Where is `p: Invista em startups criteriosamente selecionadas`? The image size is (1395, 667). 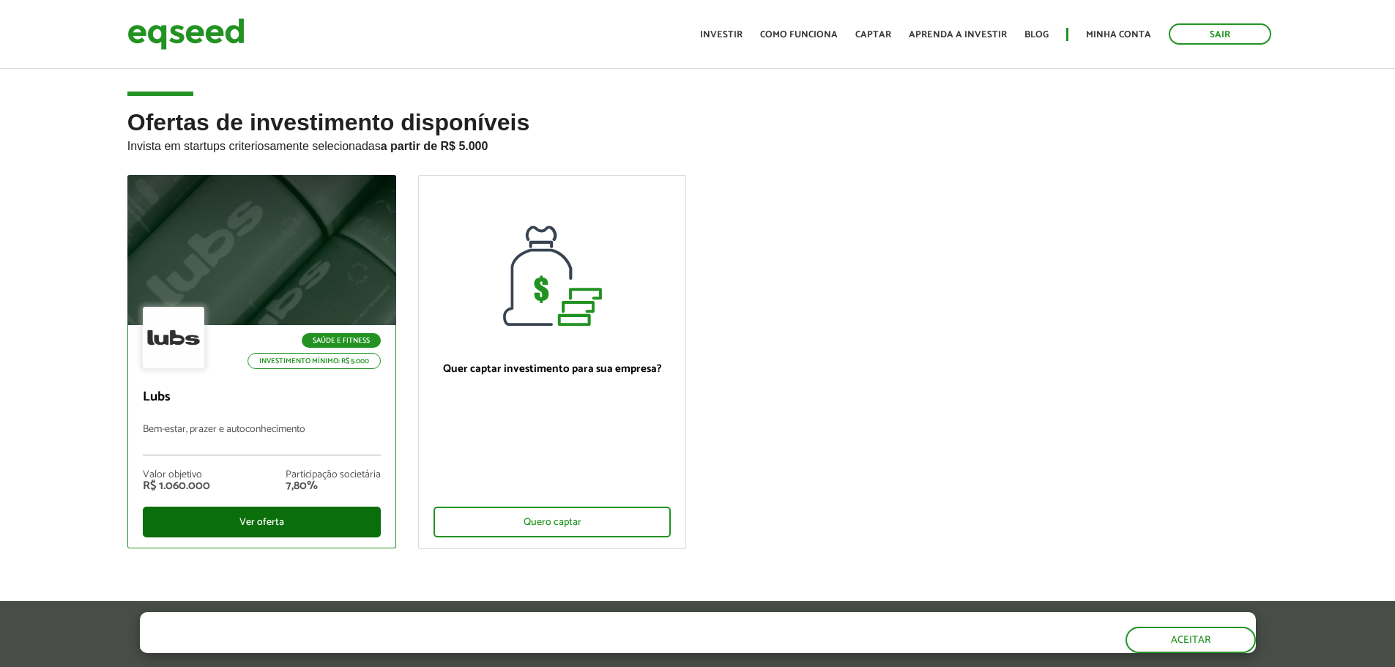
p: Invista em startups criteriosamente selecionadas is located at coordinates (698, 144).